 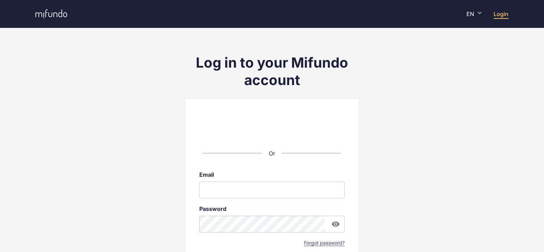 I want to click on h1: Log in to your Mifundo account, so click(x=272, y=71).